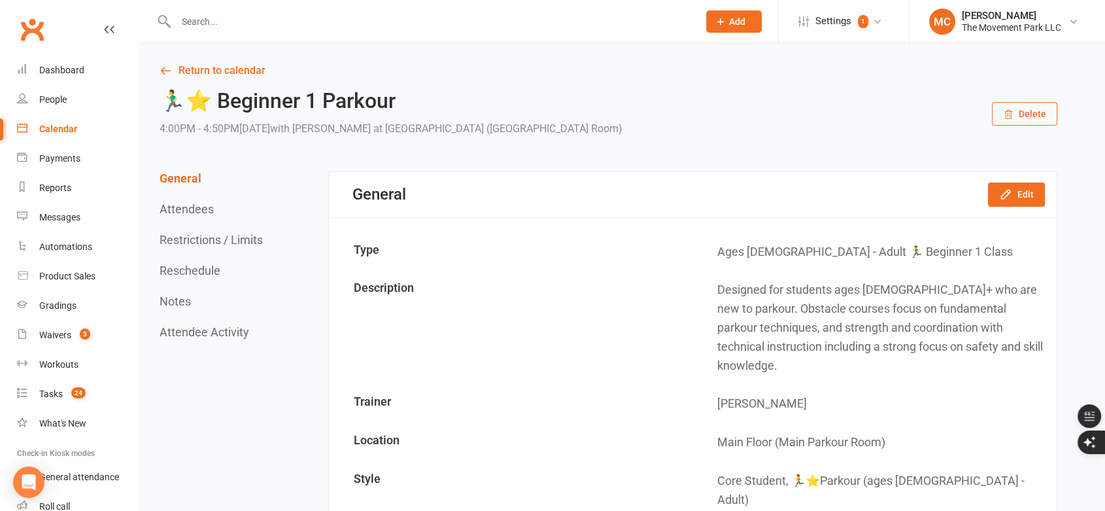  I want to click on a: General attendance kiosk mode, so click(77, 477).